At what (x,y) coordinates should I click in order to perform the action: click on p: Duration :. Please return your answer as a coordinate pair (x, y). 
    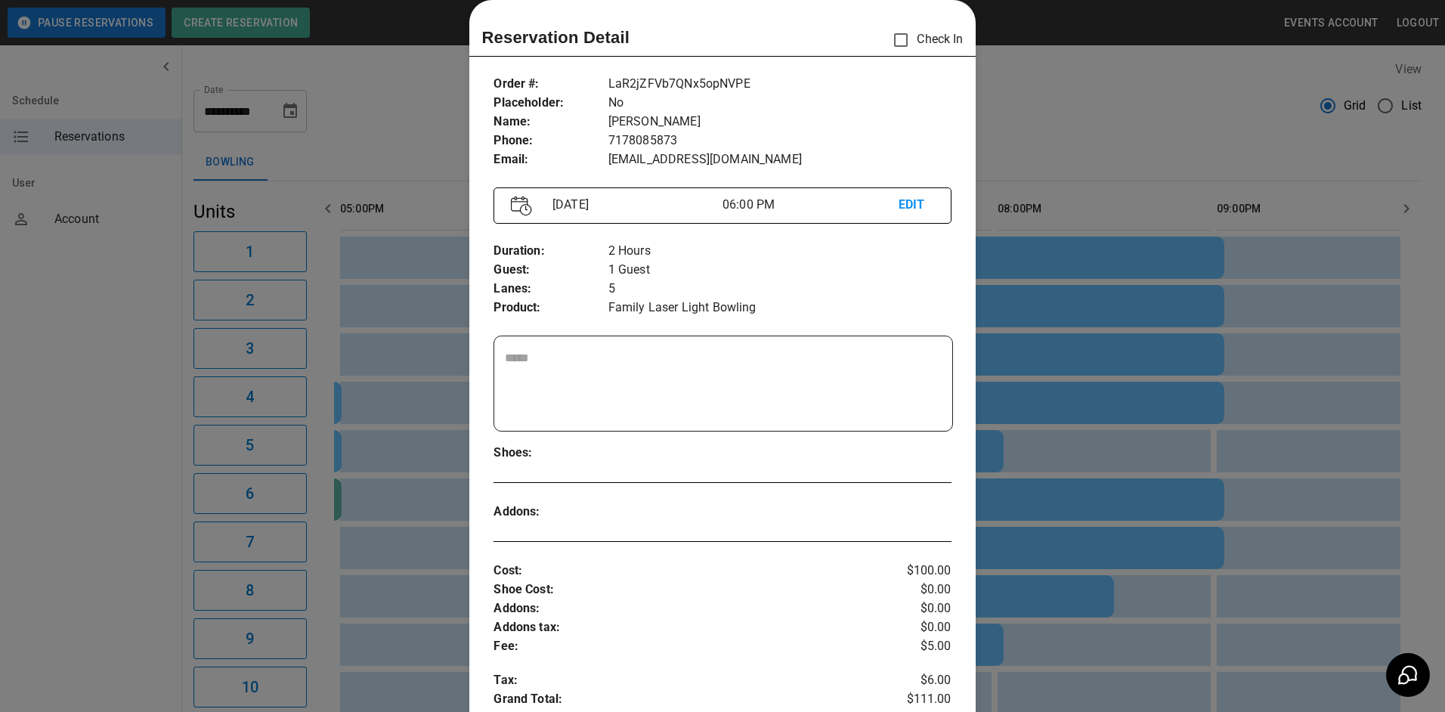
    Looking at the image, I should click on (550, 251).